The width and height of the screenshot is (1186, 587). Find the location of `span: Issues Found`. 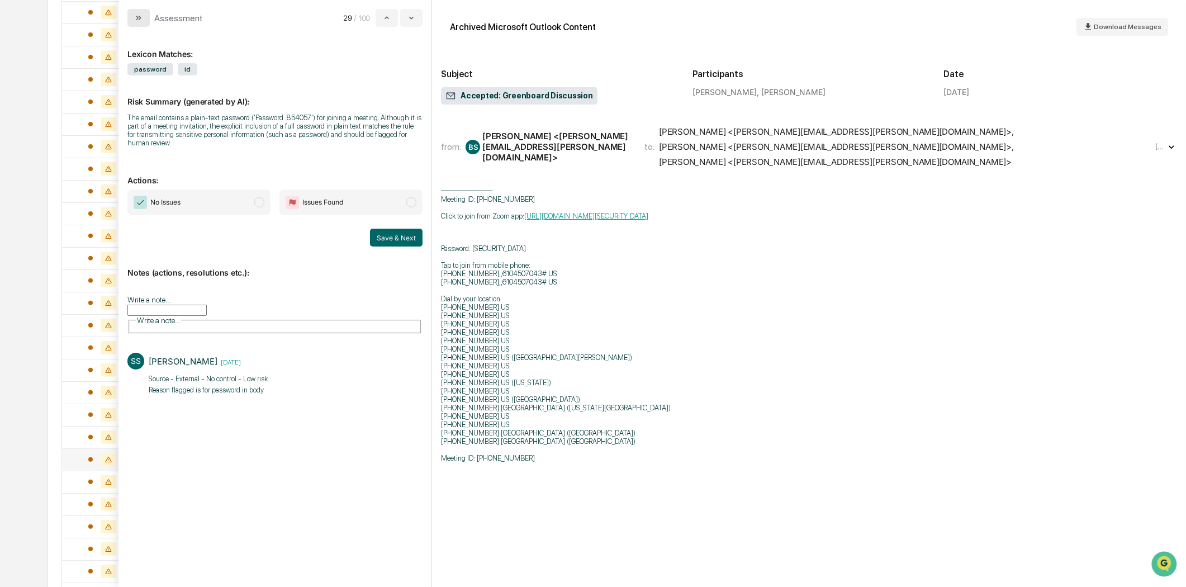

span: Issues Found is located at coordinates (322, 202).